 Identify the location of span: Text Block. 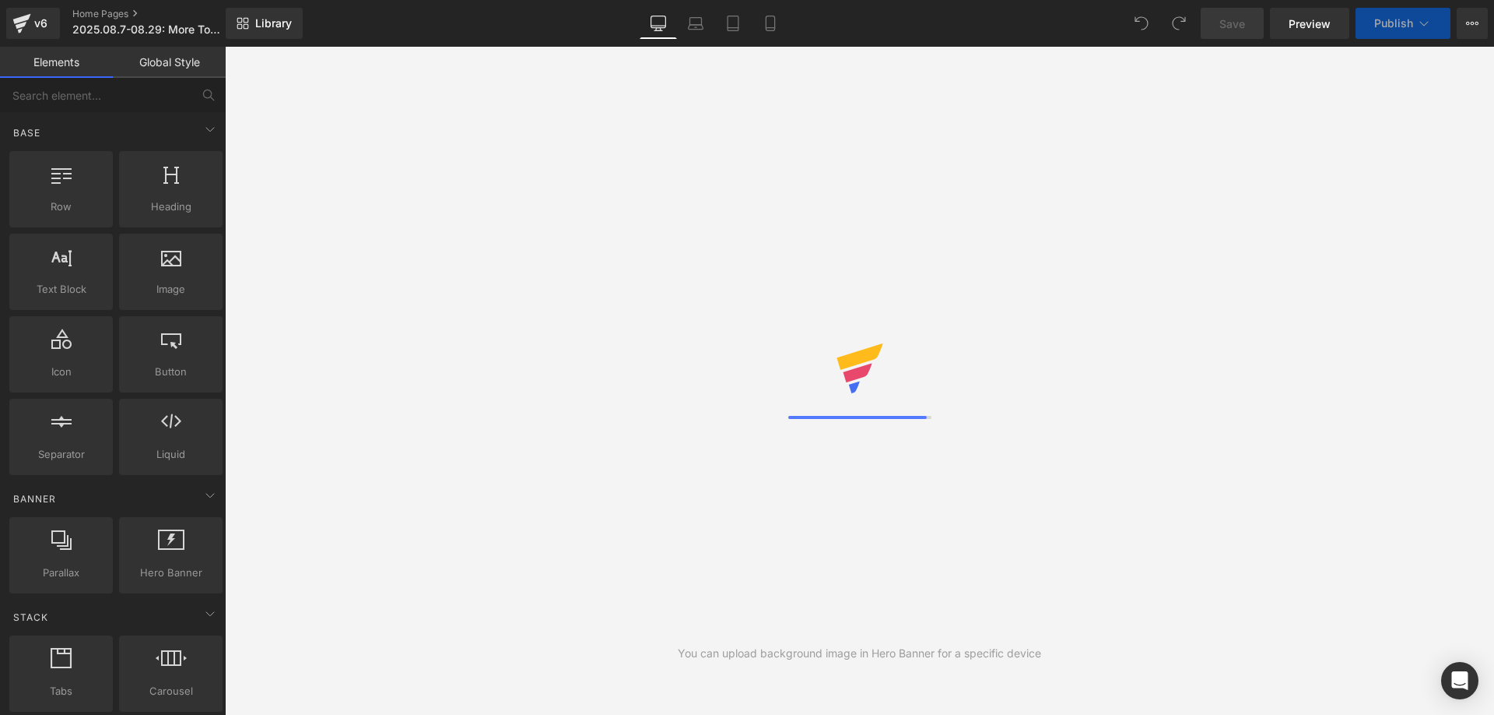
(61, 289).